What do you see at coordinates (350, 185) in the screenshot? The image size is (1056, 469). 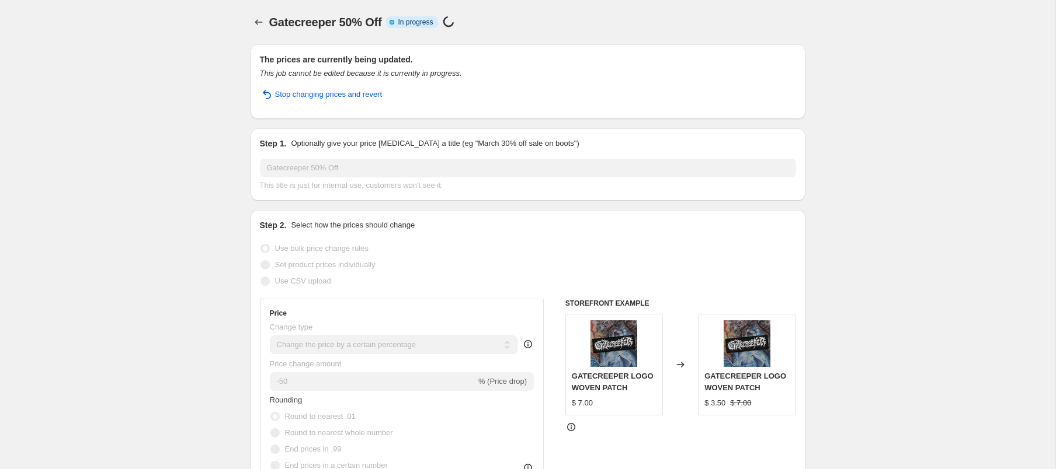 I see `span: This title is just for internal use, customers won't see it` at bounding box center [350, 185].